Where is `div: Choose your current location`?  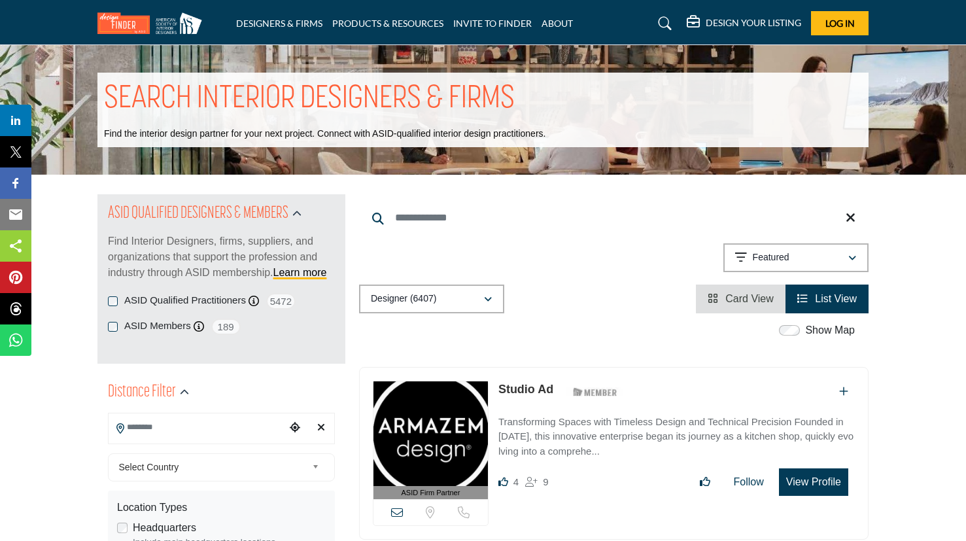 div: Choose your current location is located at coordinates (295, 428).